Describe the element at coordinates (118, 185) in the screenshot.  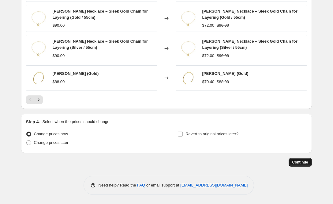
I see `span: Need help? Read the` at that location.